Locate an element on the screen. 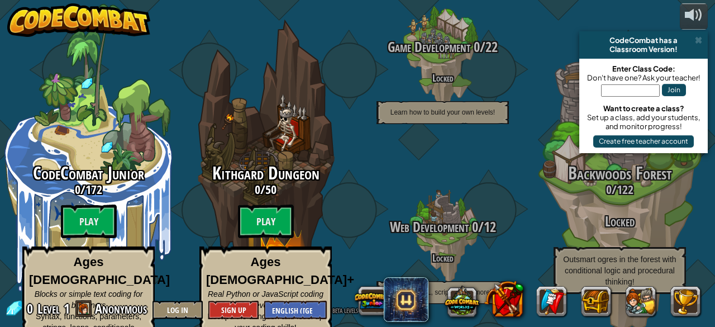  span: Outsmart ogres in the forest with conditional logic and procedural thinking! is located at coordinates (619, 270).